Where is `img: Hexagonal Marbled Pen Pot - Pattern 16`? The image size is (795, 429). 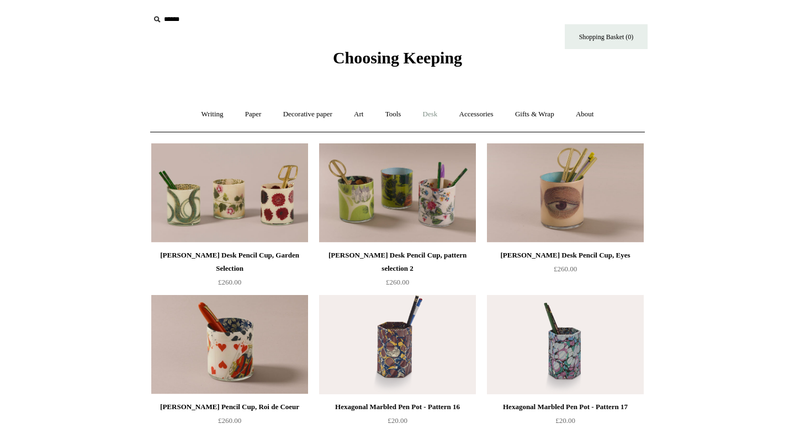 img: Hexagonal Marbled Pen Pot - Pattern 16 is located at coordinates (397, 345).